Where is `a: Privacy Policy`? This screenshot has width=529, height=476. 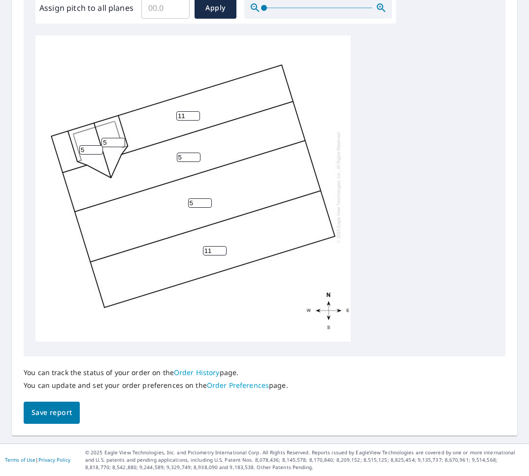
a: Privacy Policy is located at coordinates (54, 460).